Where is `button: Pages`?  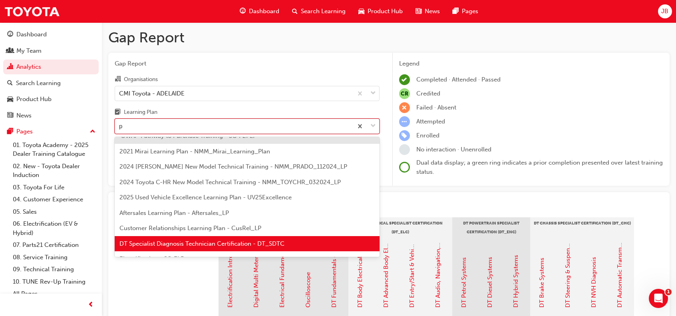
button: Pages is located at coordinates (51, 131).